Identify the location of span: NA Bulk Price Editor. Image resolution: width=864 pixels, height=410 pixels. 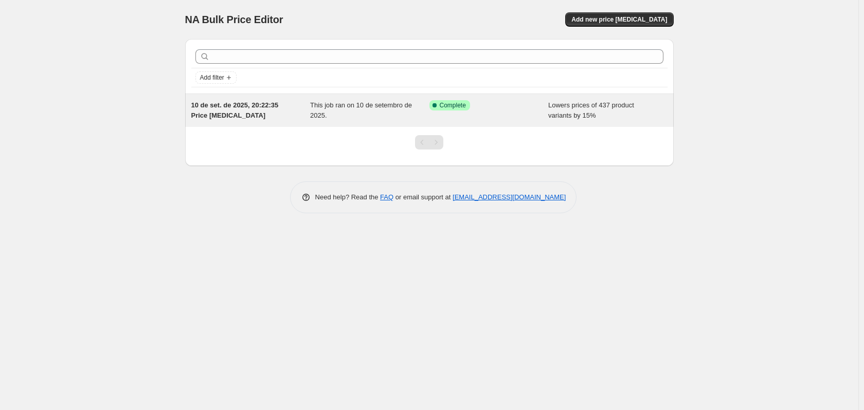
(234, 20).